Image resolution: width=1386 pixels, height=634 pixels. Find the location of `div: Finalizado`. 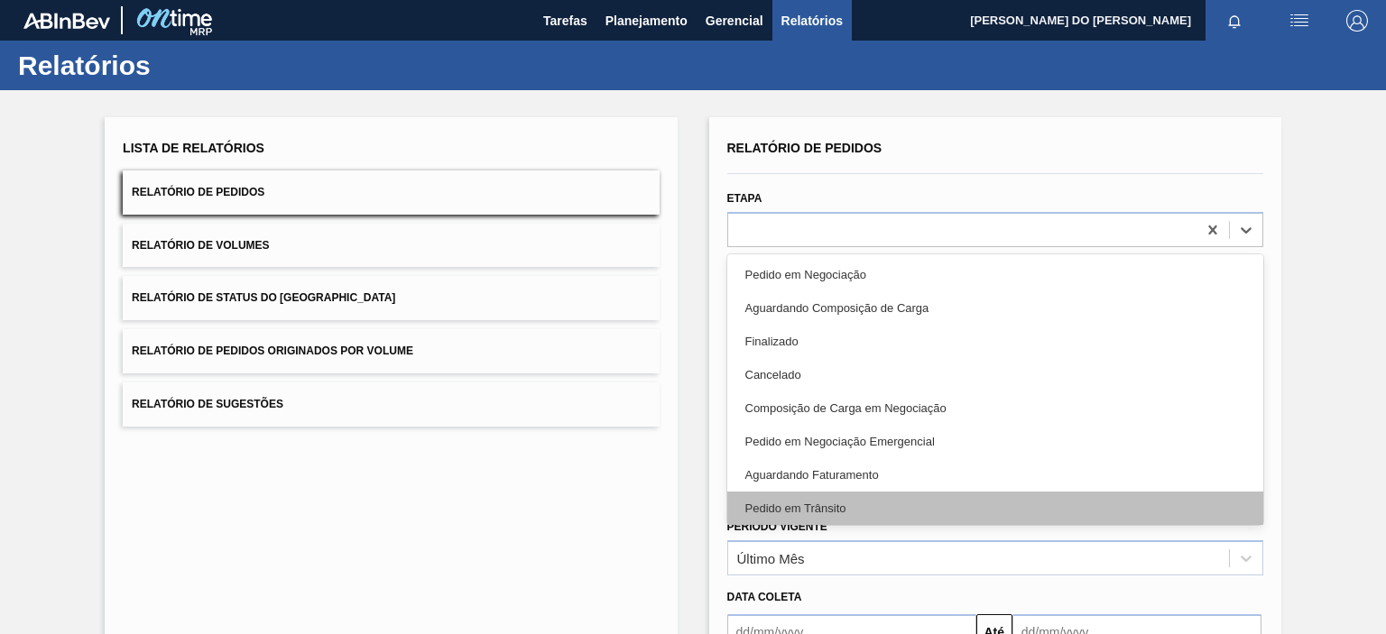

div: Finalizado is located at coordinates (995, 341).